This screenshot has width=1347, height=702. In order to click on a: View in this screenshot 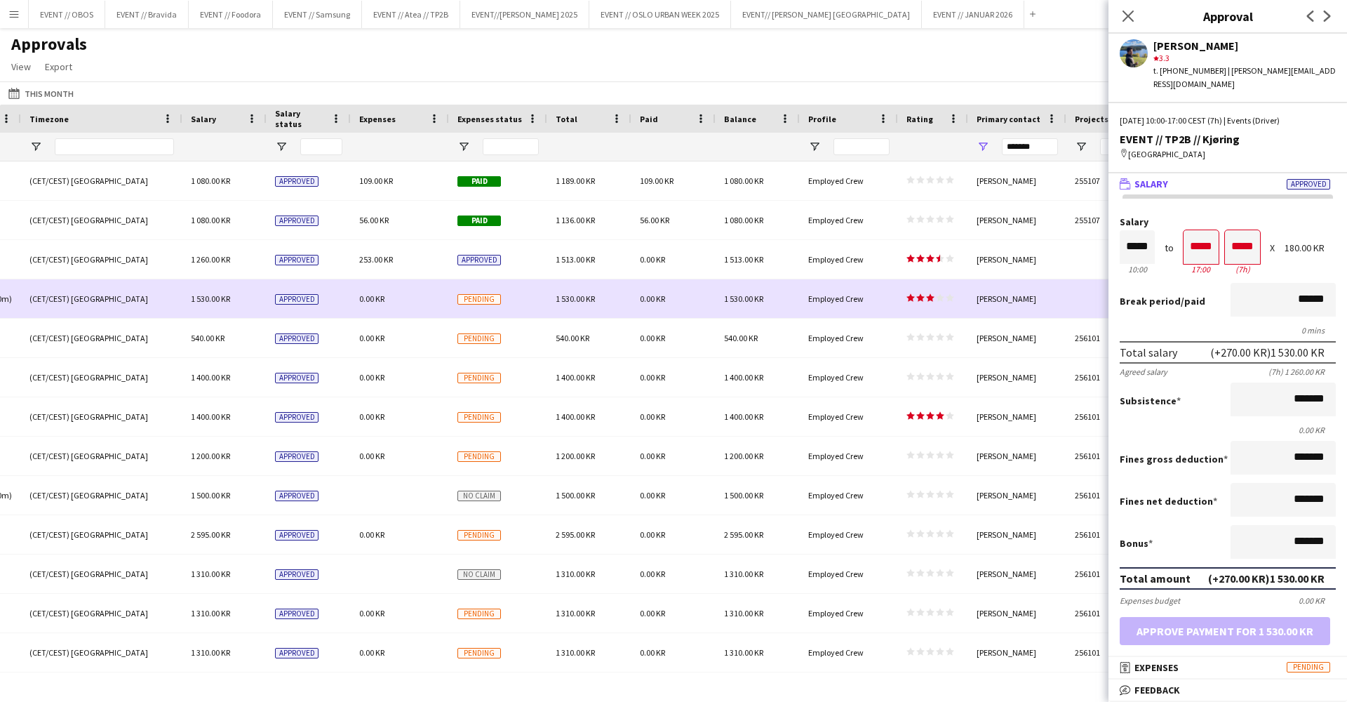, I will do `click(21, 67)`.